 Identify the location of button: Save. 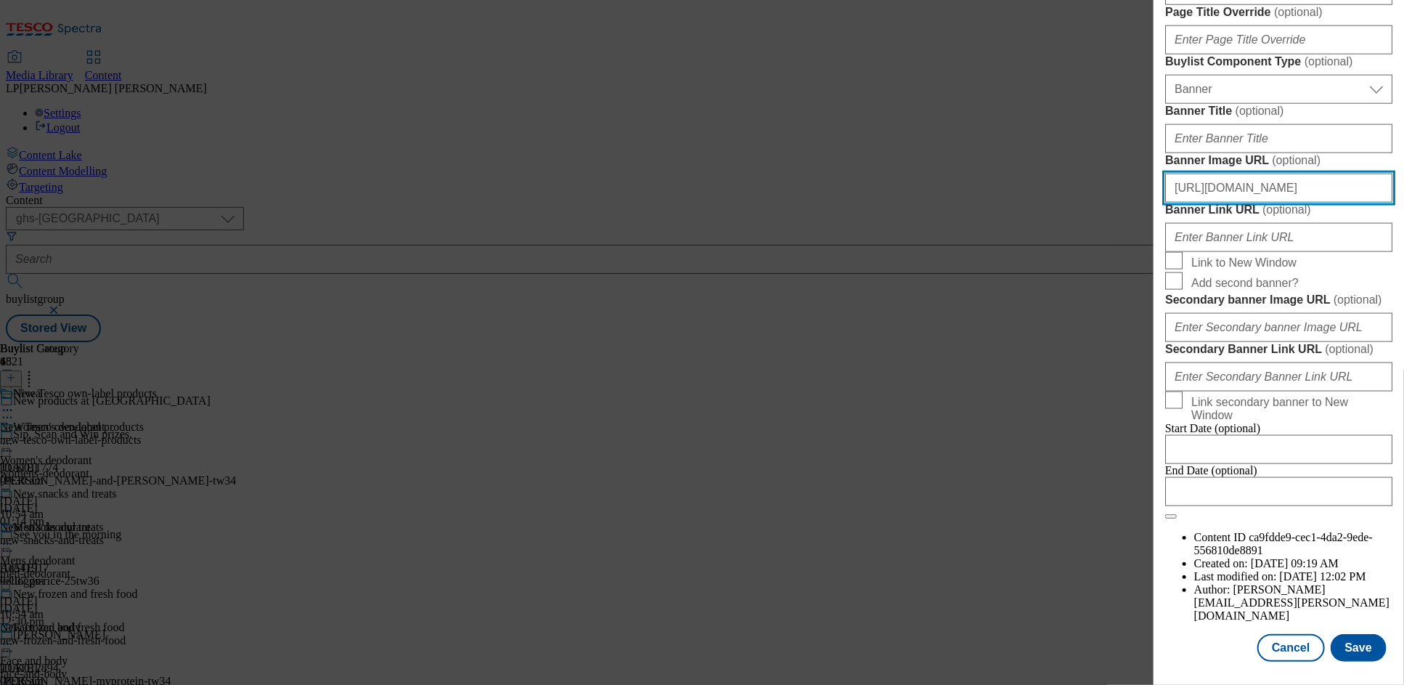
(1359, 648).